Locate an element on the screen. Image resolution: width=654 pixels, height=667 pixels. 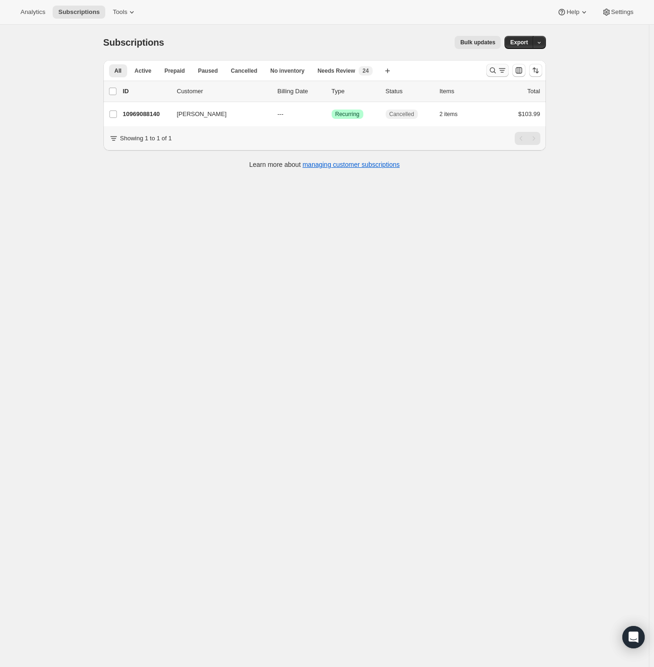
p: Total is located at coordinates (533, 91).